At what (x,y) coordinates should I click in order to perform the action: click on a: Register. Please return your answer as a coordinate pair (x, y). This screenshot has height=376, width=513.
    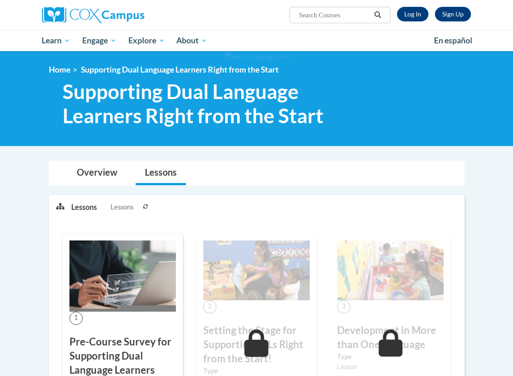
    Looking at the image, I should click on (453, 14).